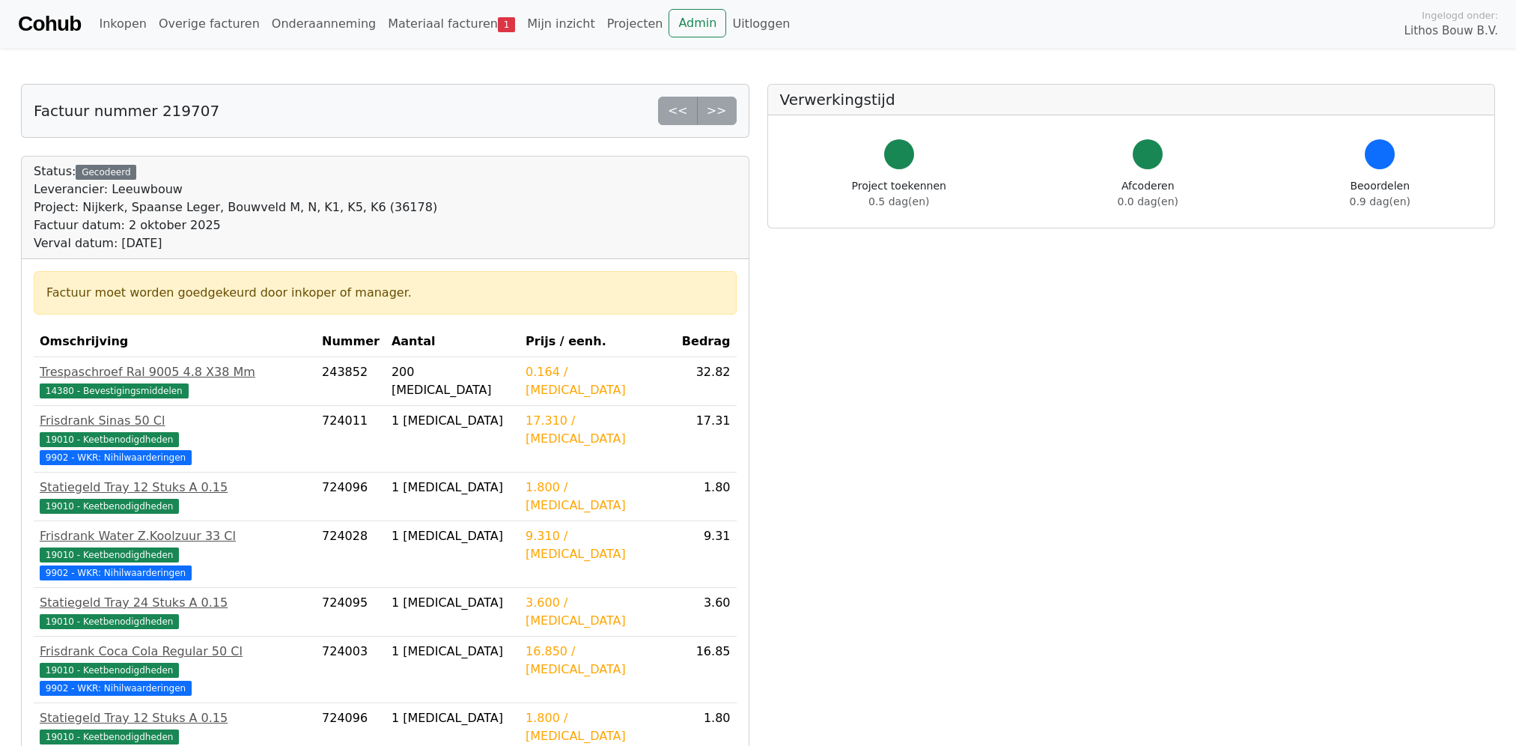 The width and height of the screenshot is (1516, 746). Describe the element at coordinates (350, 669) in the screenshot. I see `td: 724003` at that location.